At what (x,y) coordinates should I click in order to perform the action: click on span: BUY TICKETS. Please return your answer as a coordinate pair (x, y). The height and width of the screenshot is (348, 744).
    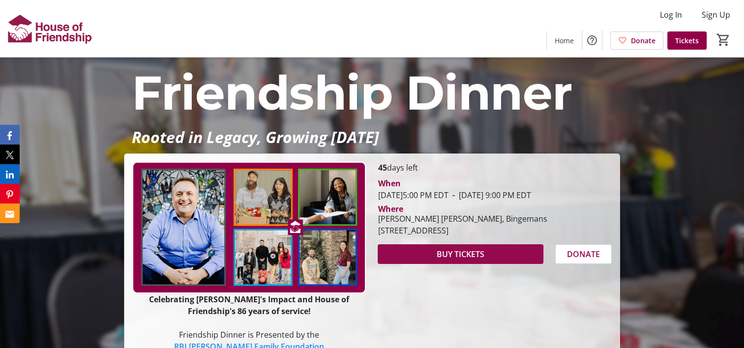
    Looking at the image, I should click on (460, 254).